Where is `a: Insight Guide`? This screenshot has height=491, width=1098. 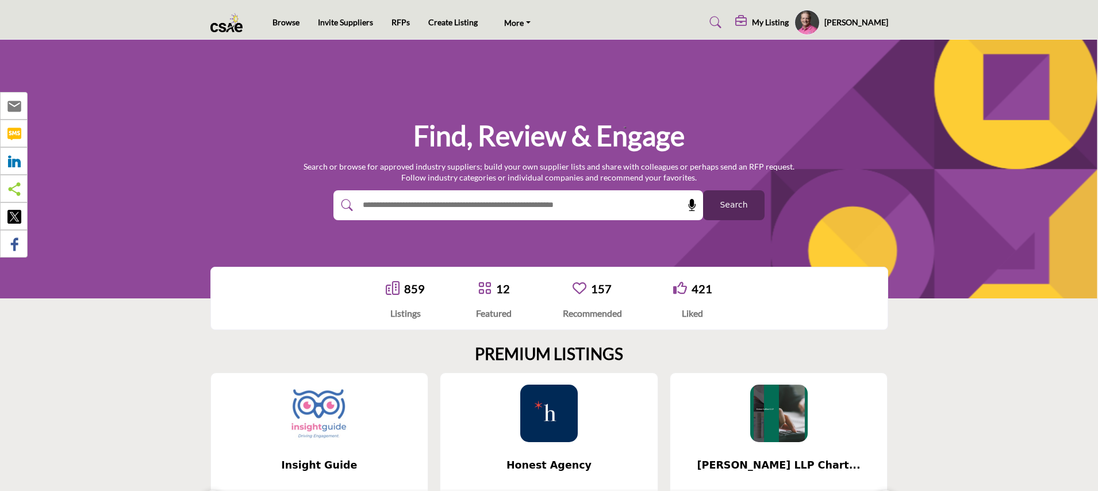 a: Insight Guide is located at coordinates (319, 465).